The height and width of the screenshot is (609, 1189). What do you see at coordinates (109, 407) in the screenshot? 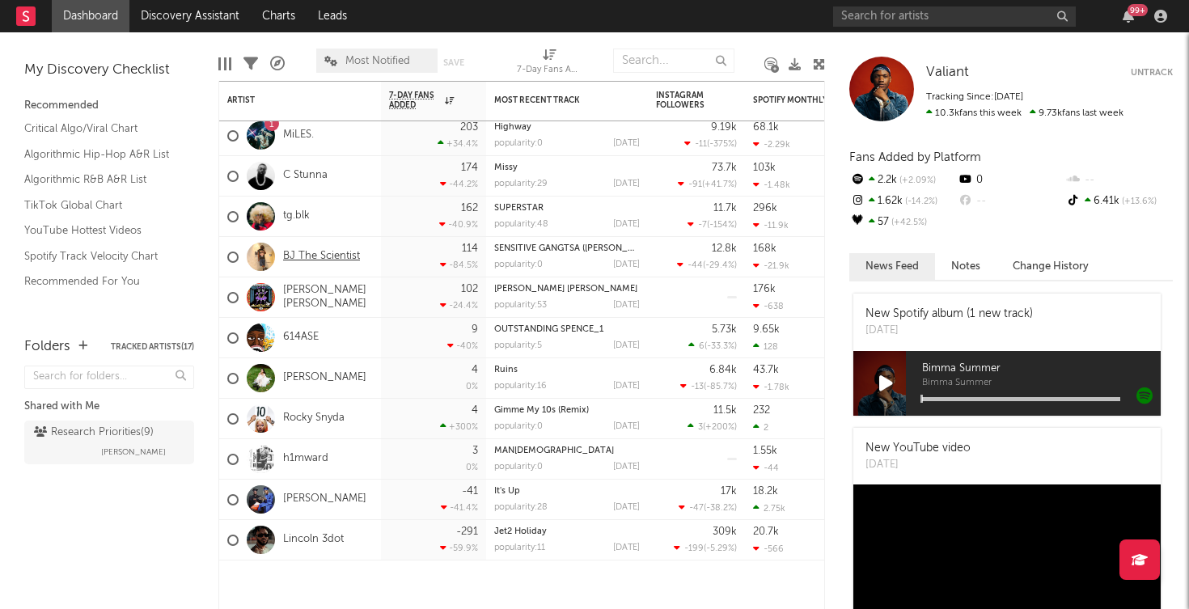
I see `div: Shared with Me` at bounding box center [109, 407].